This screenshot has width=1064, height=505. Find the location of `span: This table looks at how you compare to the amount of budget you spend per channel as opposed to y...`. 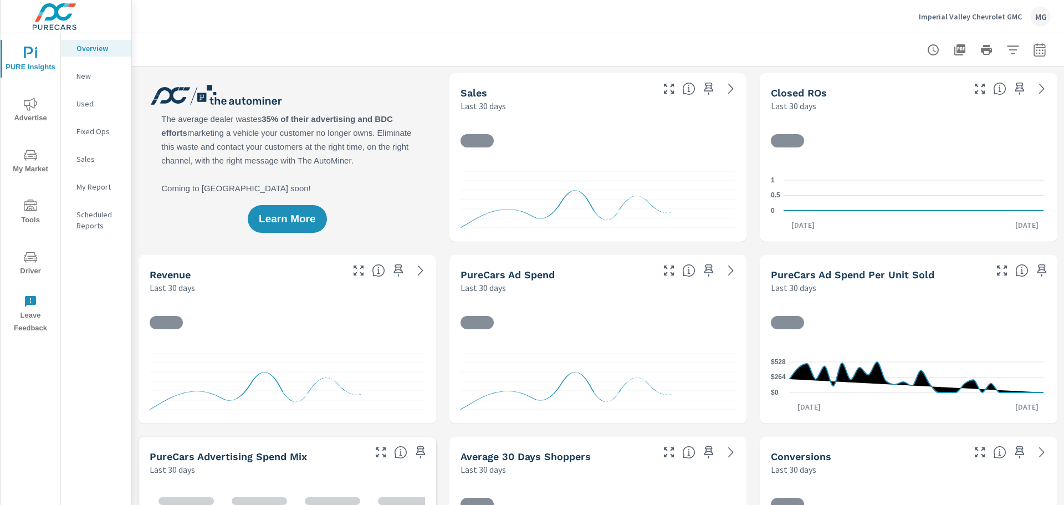

span: This table looks at how you compare to the amount of budget you spend per channel as opposed to y... is located at coordinates (401, 452).